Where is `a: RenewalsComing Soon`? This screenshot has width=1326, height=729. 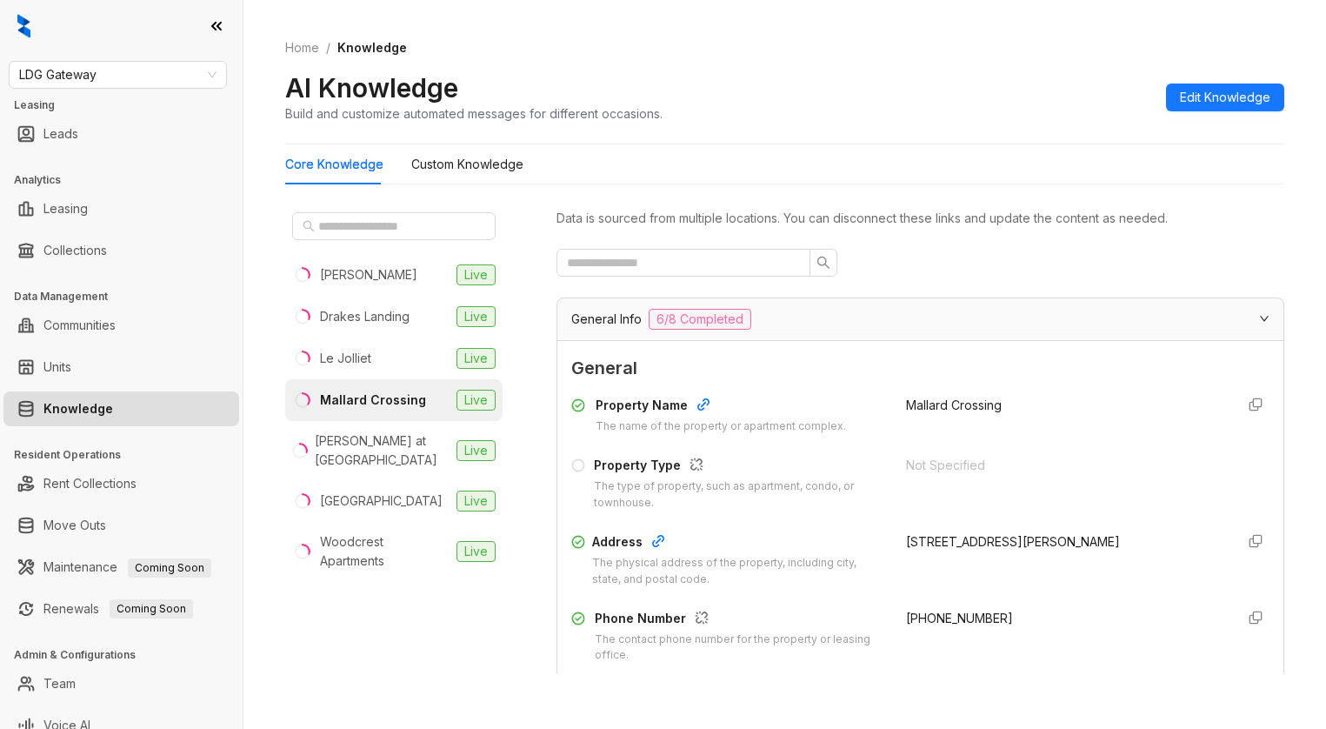
a: RenewalsComing Soon is located at coordinates (118, 609).